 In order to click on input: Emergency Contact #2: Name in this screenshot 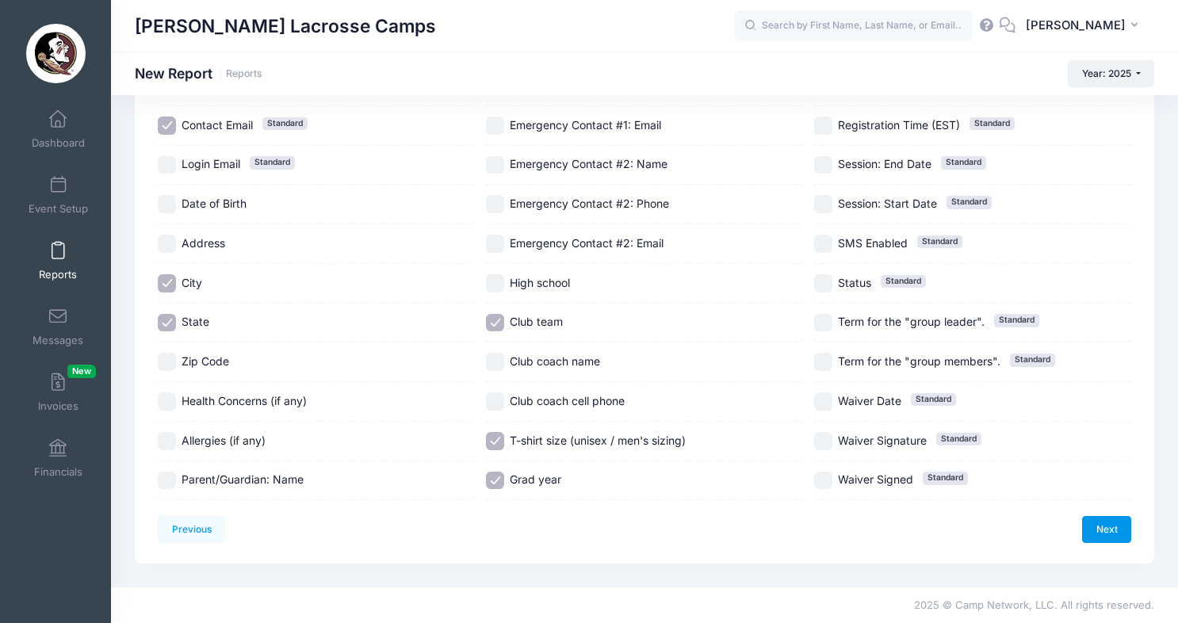, I will do `click(495, 165)`.